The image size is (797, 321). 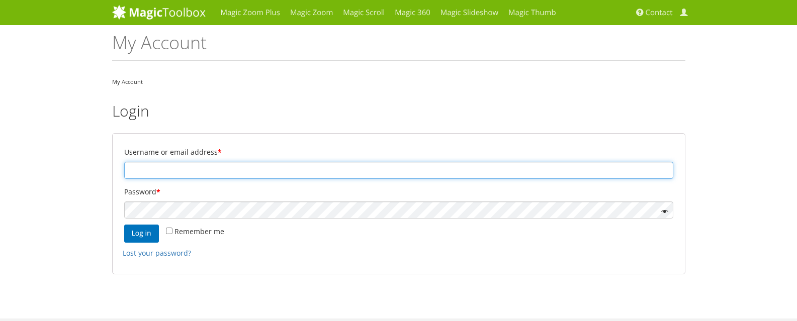 What do you see at coordinates (169, 231) in the screenshot?
I see `input: Remember me` at bounding box center [169, 231].